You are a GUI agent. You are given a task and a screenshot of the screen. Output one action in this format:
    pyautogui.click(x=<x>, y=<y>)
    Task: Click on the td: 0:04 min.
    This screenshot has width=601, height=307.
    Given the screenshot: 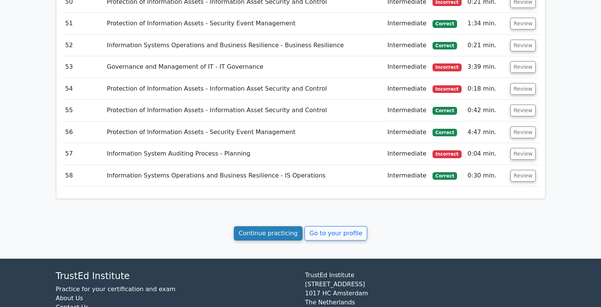 What is the action you would take?
    pyautogui.click(x=486, y=154)
    